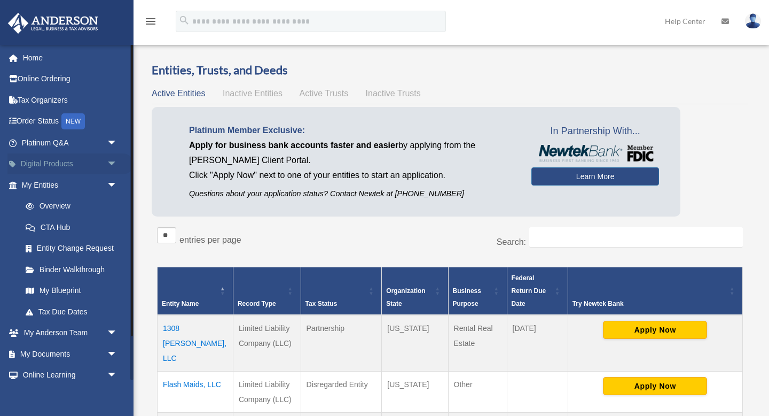  Describe the element at coordinates (450, 70) in the screenshot. I see `h3: Entities, Trusts, and Deeds` at that location.